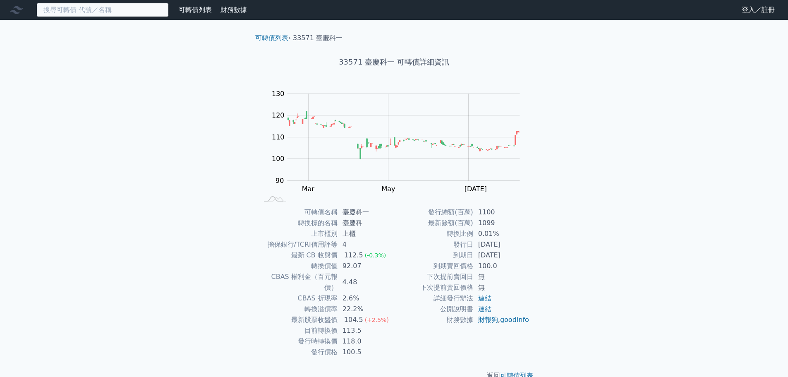  What do you see at coordinates (758, 10) in the screenshot?
I see `a: 登入／註冊` at bounding box center [758, 10].